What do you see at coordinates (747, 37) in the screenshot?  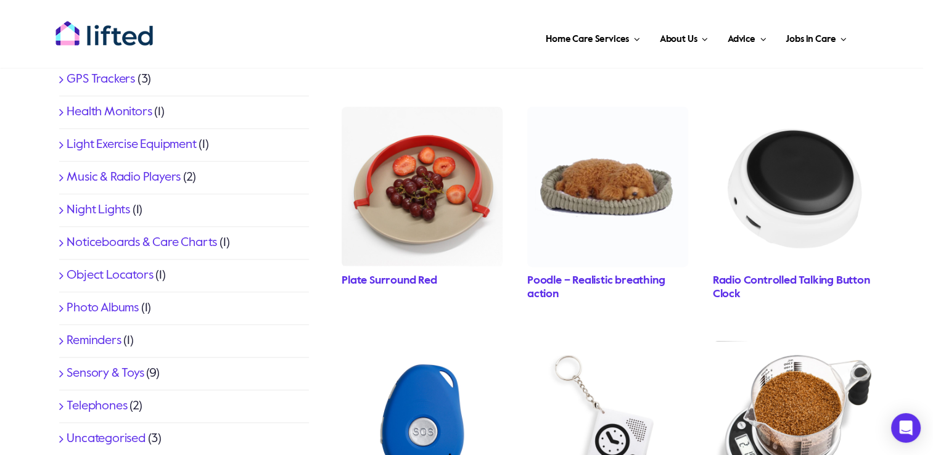 I see `a: Advice` at bounding box center [747, 37].